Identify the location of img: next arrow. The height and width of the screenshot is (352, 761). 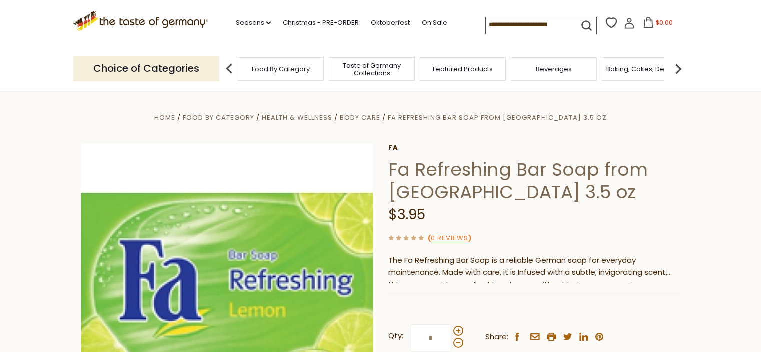
(679, 69).